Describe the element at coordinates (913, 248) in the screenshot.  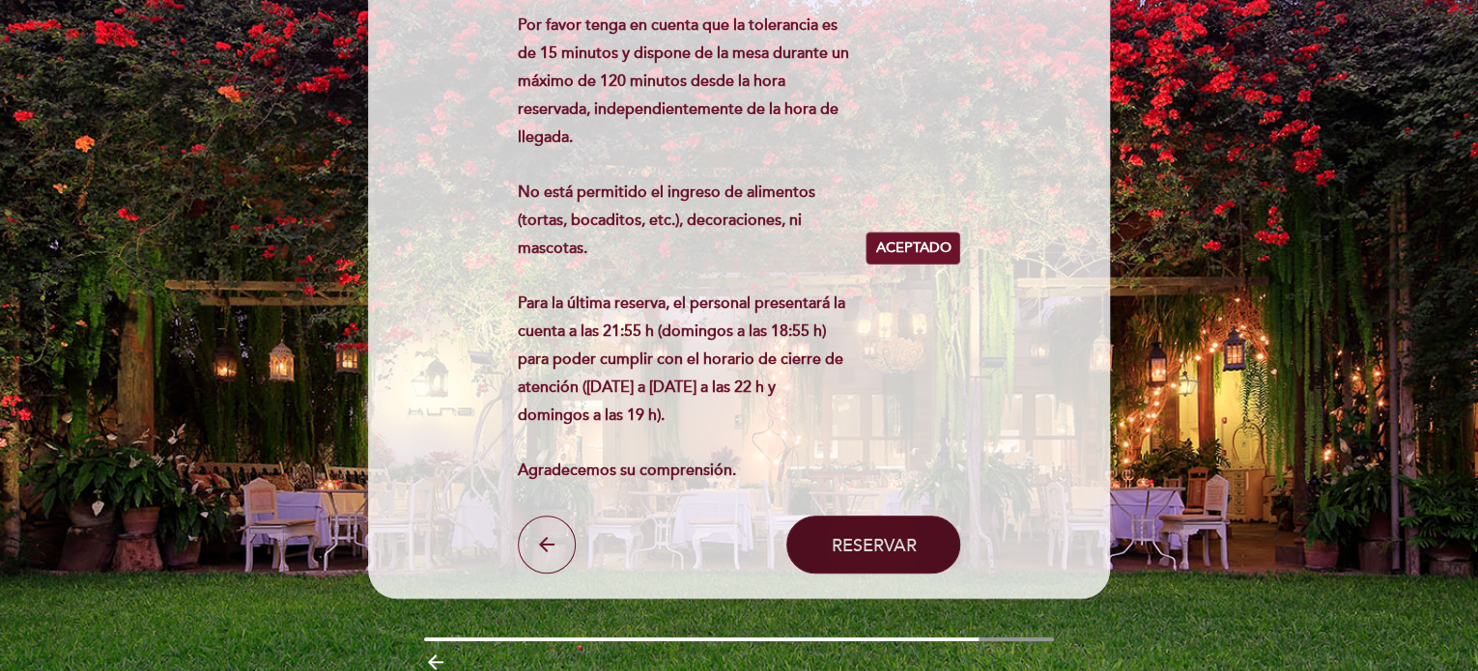
I see `span: Aceptado` at that location.